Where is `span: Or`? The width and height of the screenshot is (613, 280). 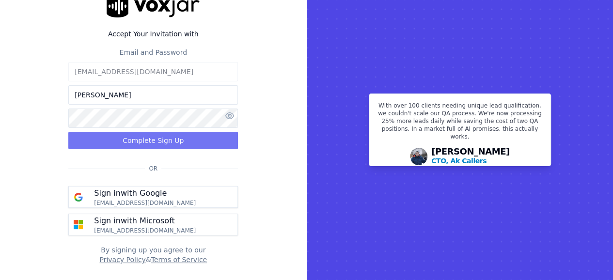
span: Or is located at coordinates (153, 169).